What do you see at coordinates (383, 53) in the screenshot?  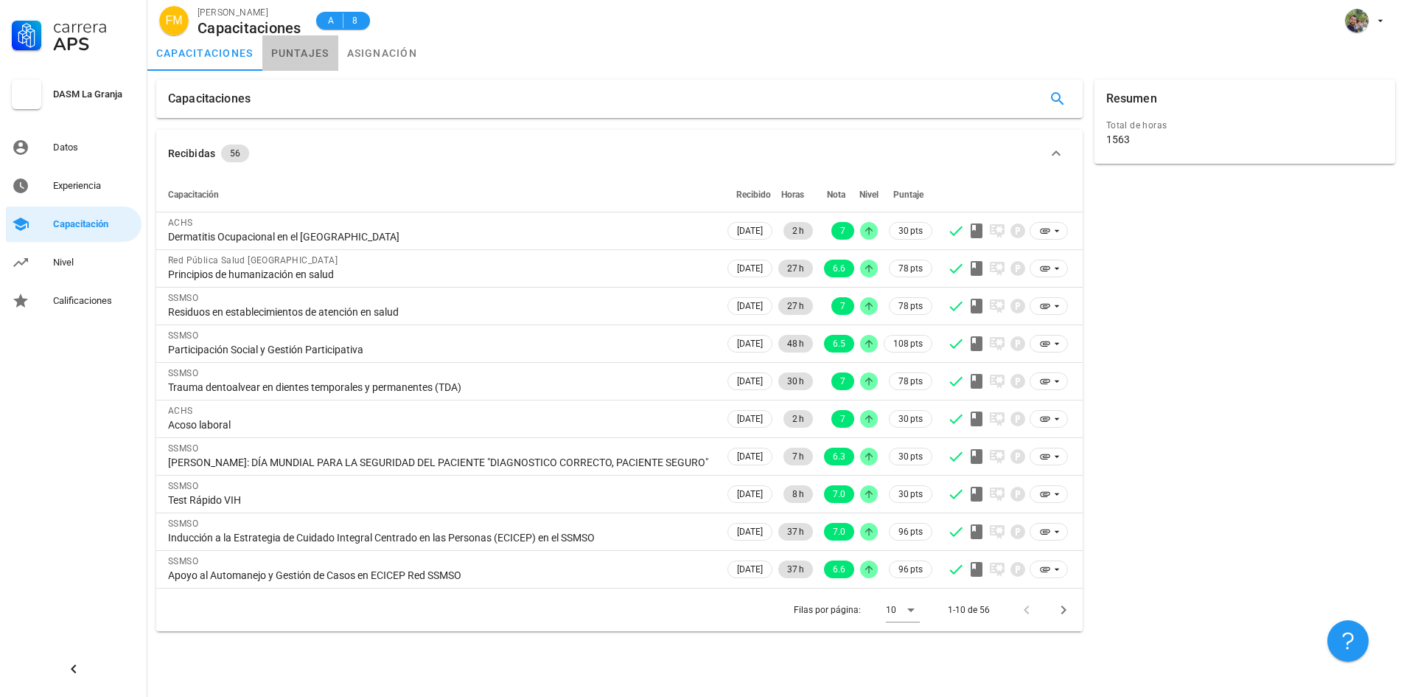 I see `a: asignación` at bounding box center [383, 53].